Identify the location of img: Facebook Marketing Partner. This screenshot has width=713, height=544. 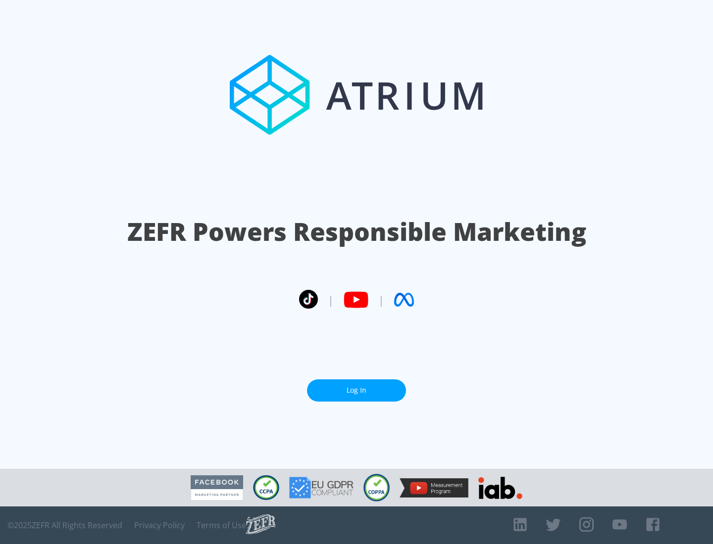
(217, 488).